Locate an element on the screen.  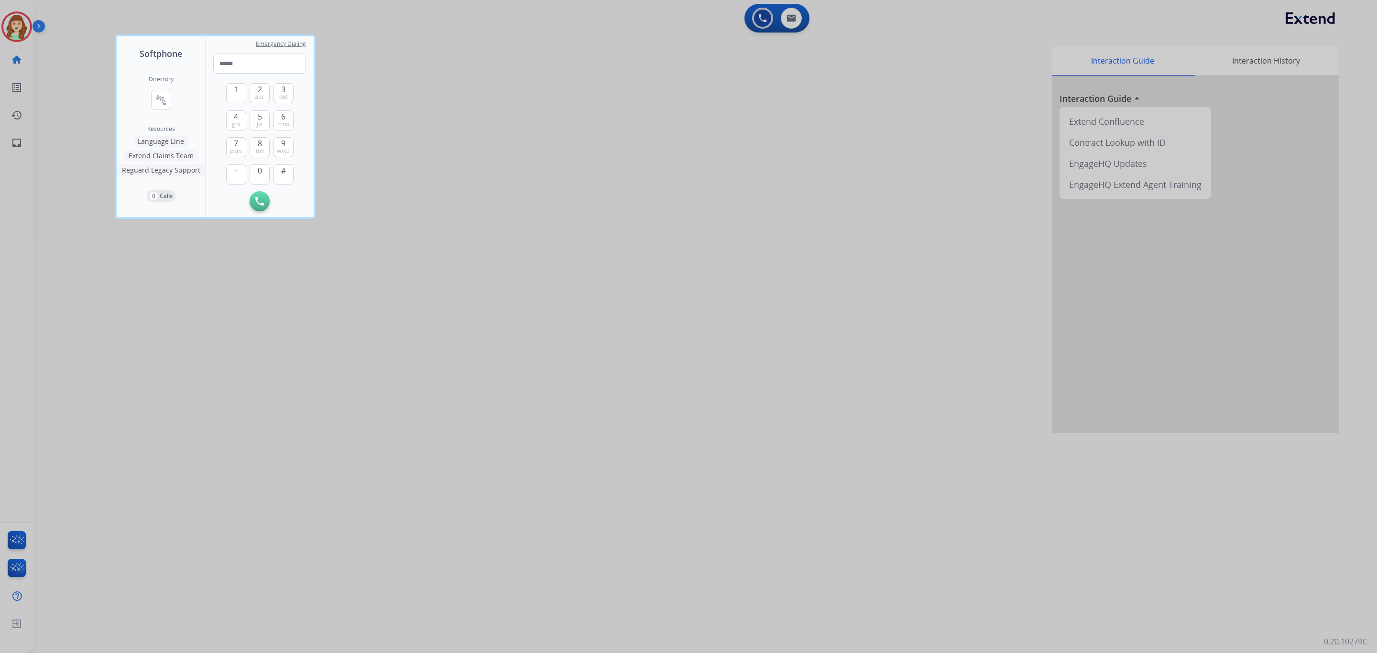
img: call-button is located at coordinates (260, 201).